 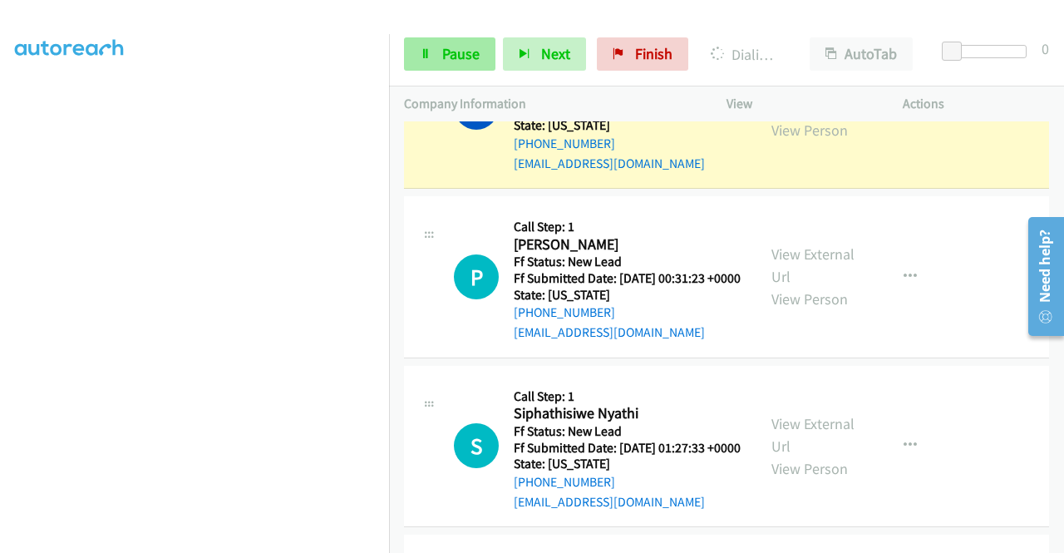 I want to click on span: Finish, so click(x=653, y=53).